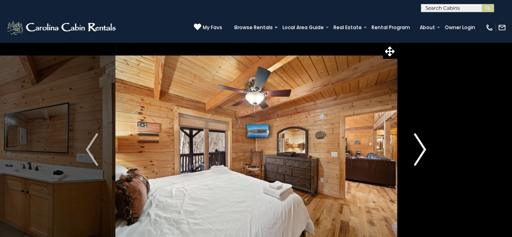 The height and width of the screenshot is (237, 512). Describe the element at coordinates (303, 28) in the screenshot. I see `a: Local Area Guide` at that location.